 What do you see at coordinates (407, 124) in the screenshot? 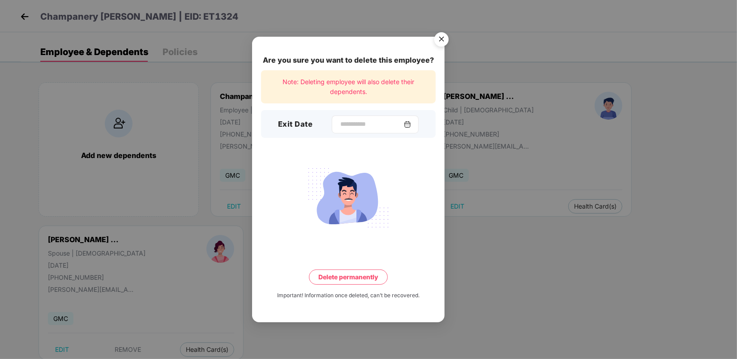
I see `img: svg+xml;base64,PHN2ZyBpZD0iQ2FsZW5kYXItMzJ4MzIiIHhtbG5zPSJodHRwOi8vd3d3LnczLm9yZy8yMDAwL3N2ZyIgd2...` at bounding box center [407, 124].